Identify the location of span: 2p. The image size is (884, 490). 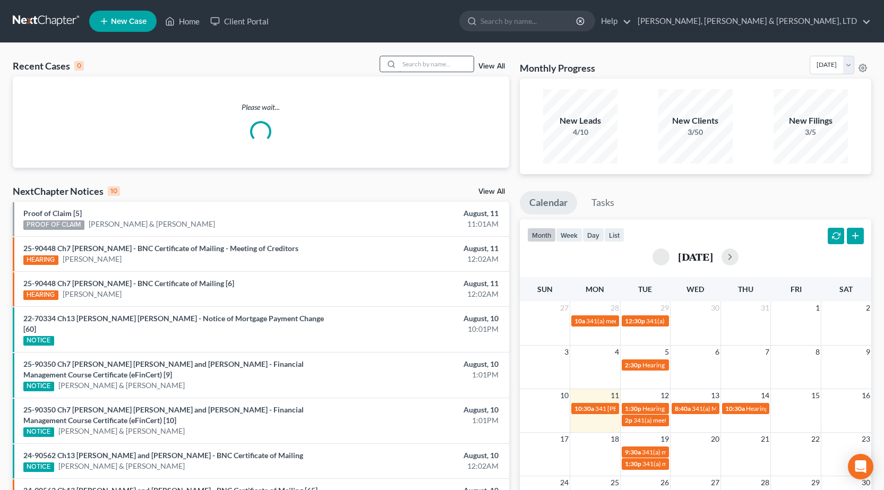
(629, 420).